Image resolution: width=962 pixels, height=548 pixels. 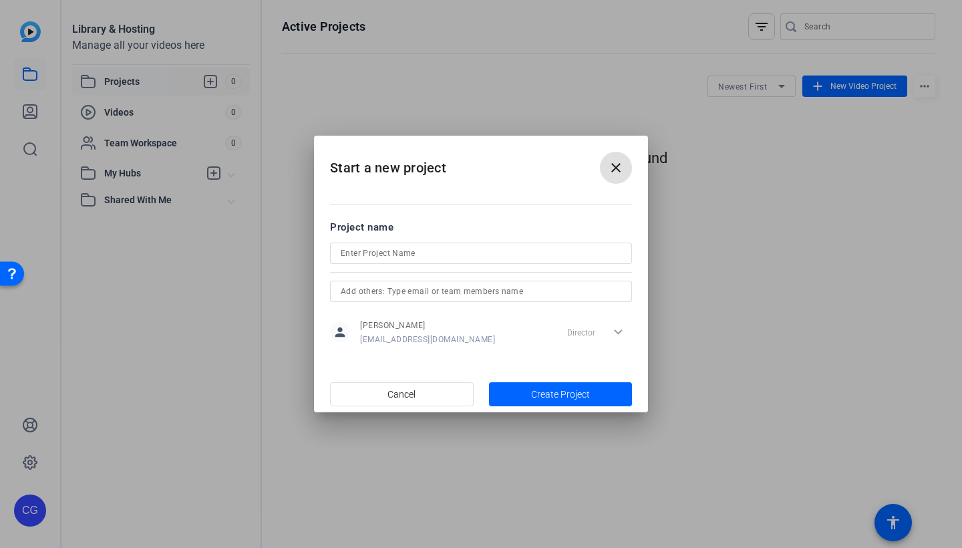 What do you see at coordinates (481, 253) in the screenshot?
I see `input: Enter Project Name` at bounding box center [481, 253].